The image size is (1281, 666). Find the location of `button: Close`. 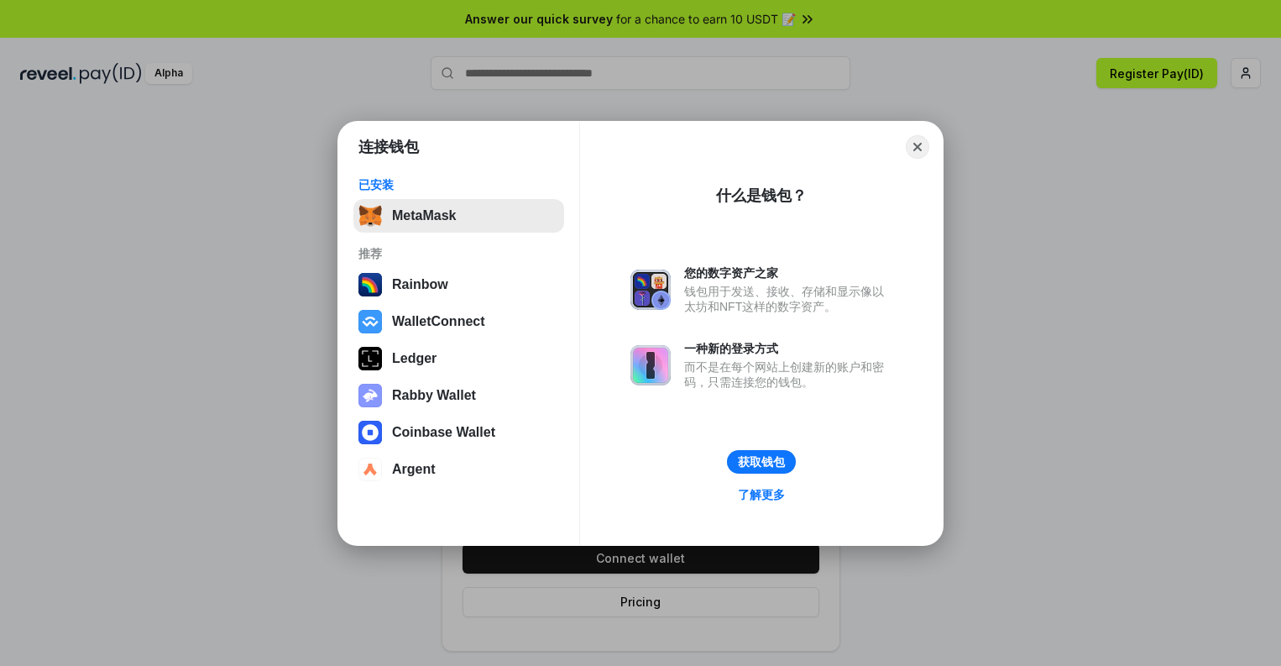

button: Close is located at coordinates (918, 147).